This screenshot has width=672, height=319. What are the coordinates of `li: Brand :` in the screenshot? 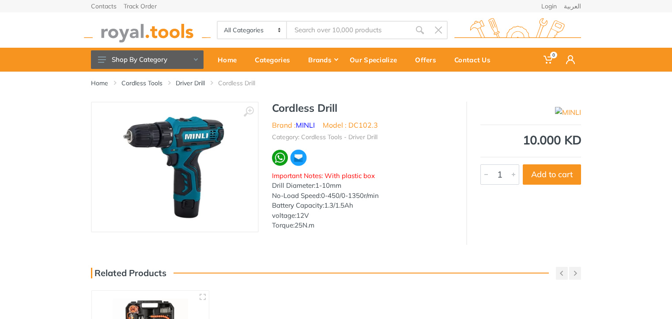 It's located at (293, 125).